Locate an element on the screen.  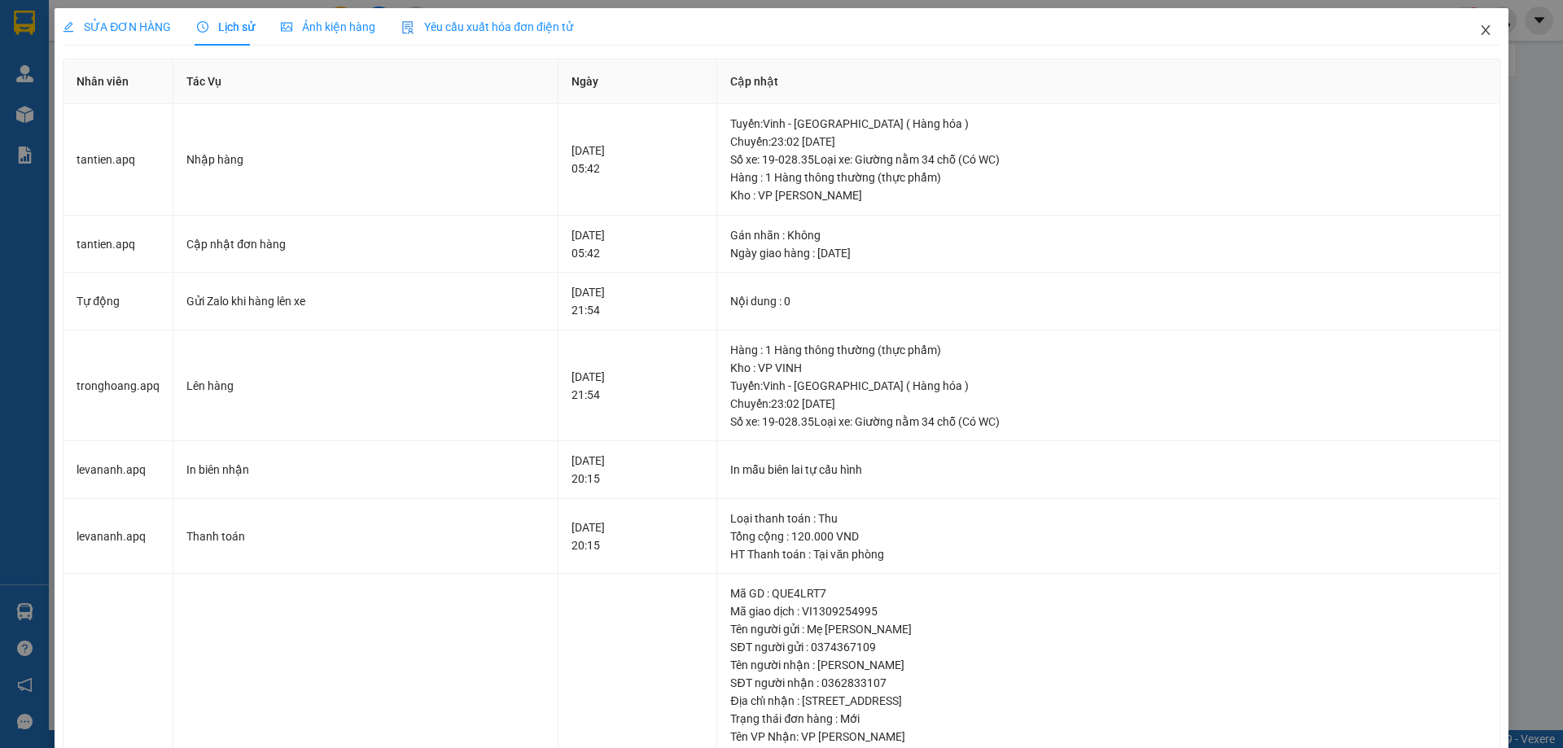
span: close is located at coordinates (1486, 30).